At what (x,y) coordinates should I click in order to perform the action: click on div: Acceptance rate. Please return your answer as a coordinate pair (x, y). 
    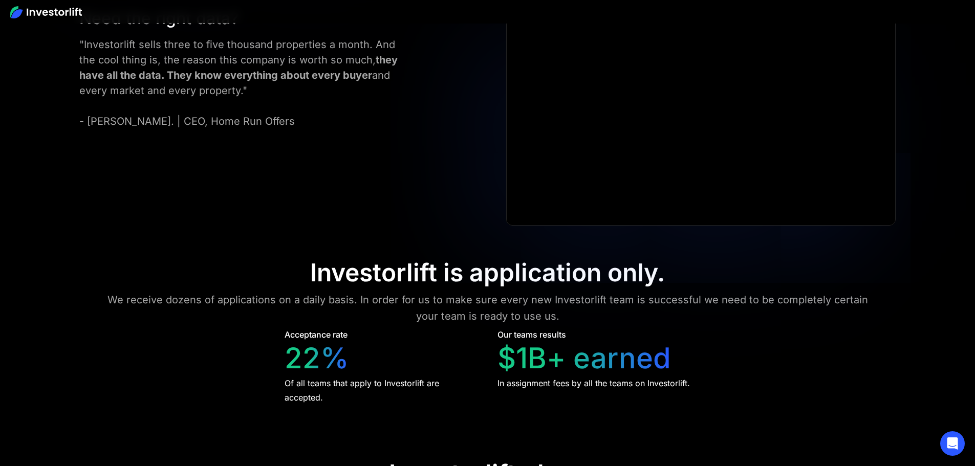
    Looking at the image, I should click on (316, 335).